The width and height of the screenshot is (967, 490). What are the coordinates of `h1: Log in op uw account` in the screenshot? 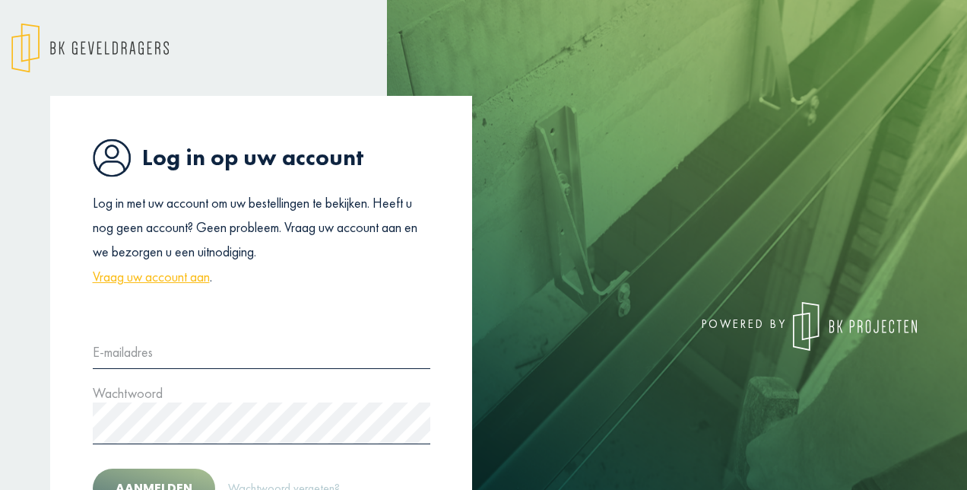 It's located at (262, 157).